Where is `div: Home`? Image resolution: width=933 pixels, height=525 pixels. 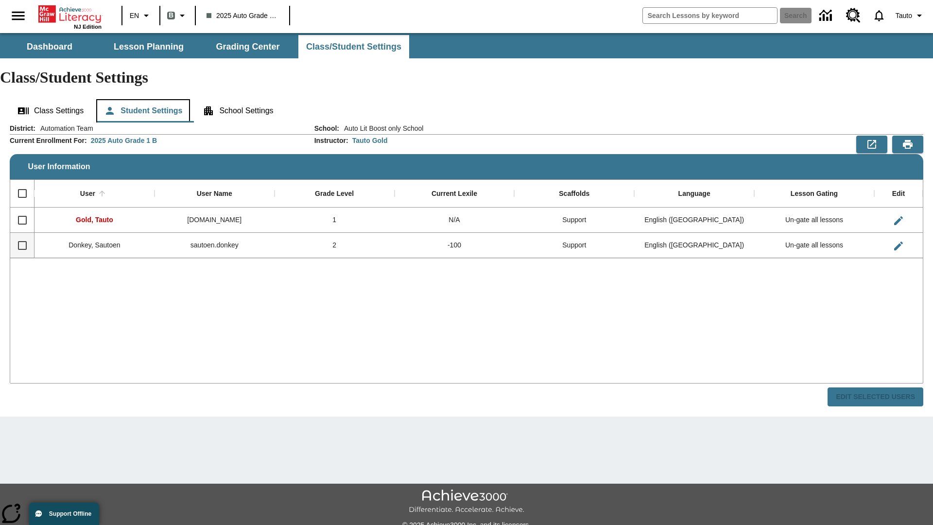 div: Home is located at coordinates (70, 17).